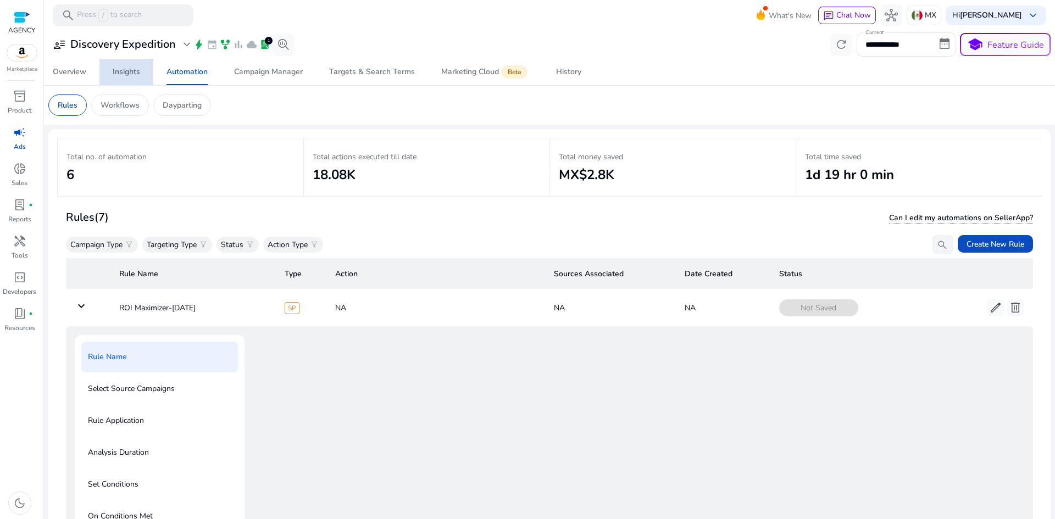  I want to click on span: search_insights, so click(283, 44).